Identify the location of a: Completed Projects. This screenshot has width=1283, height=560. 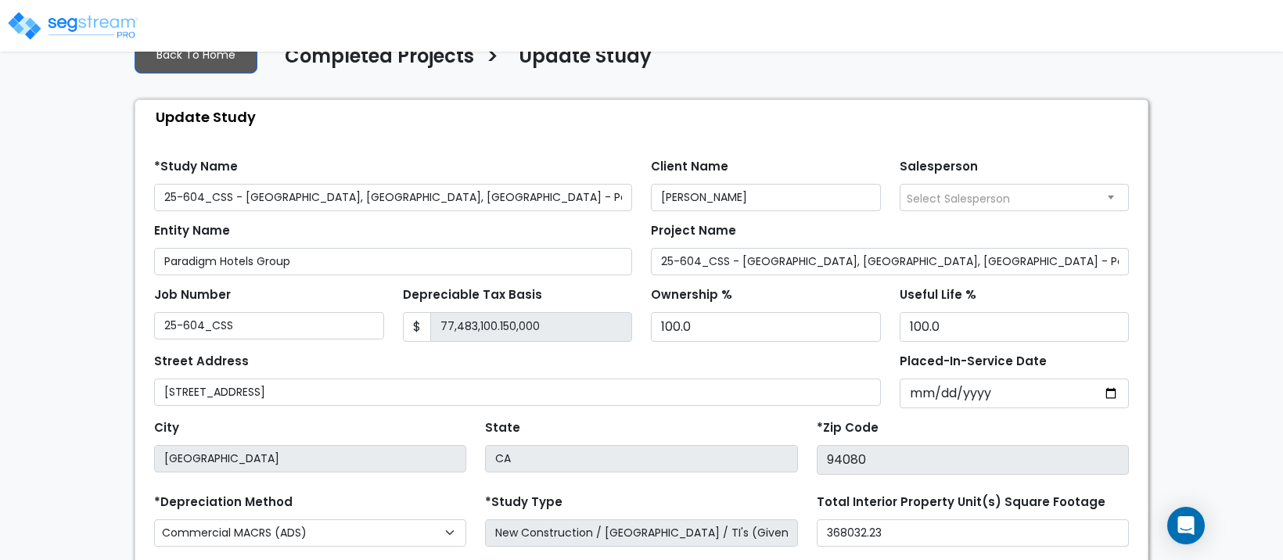
(373, 62).